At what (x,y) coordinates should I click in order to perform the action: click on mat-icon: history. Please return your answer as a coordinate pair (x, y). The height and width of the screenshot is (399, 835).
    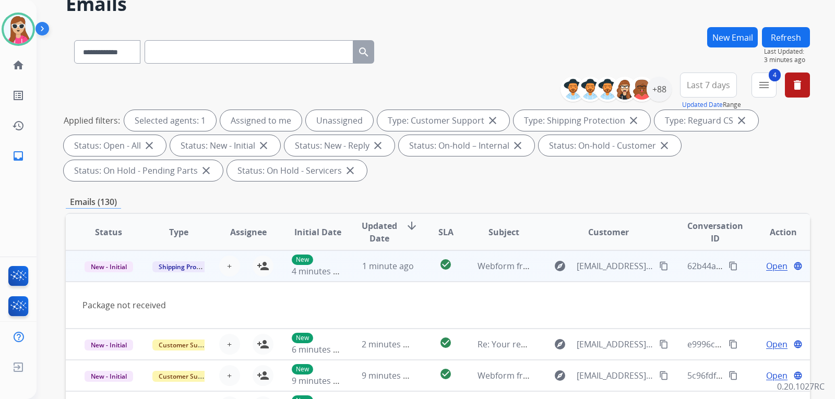
    Looking at the image, I should click on (18, 126).